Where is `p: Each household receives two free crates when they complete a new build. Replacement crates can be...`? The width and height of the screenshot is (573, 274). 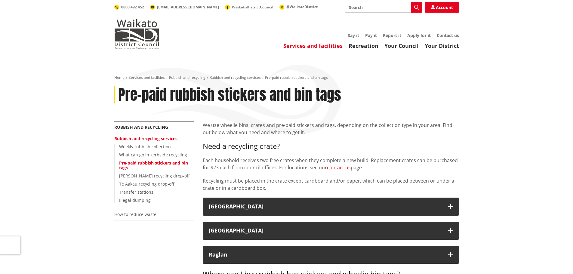
p: Each household receives two free crates when they complete a new build. Replacement crates can be... is located at coordinates (331, 164).